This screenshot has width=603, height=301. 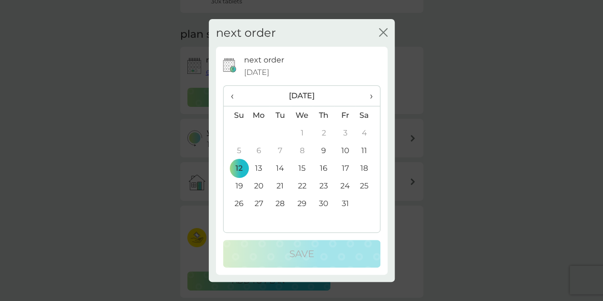 I want to click on button: Save, so click(x=302, y=254).